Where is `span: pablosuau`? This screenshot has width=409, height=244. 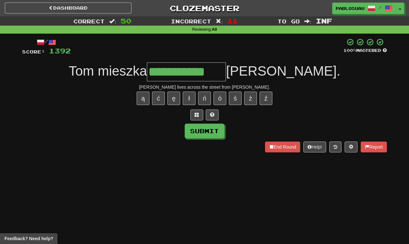 span: pablosuau is located at coordinates (350, 8).